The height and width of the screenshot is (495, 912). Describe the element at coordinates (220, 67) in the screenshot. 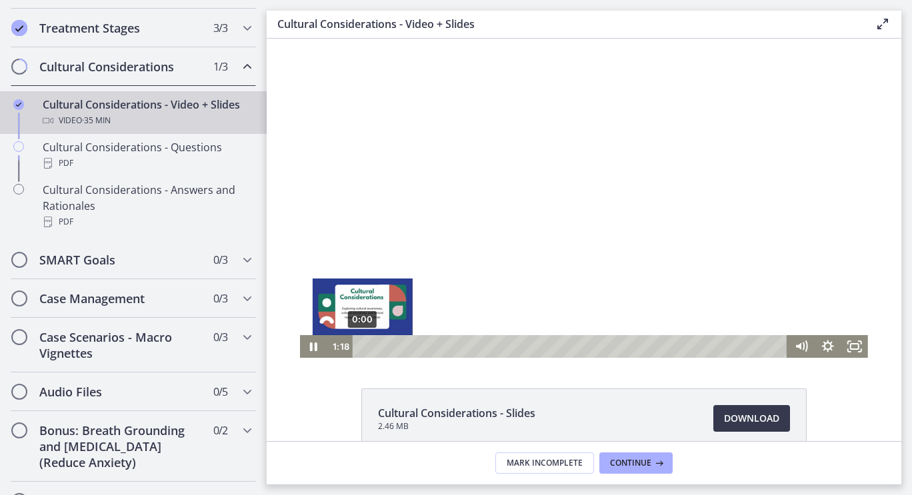

I see `span: 1 / 3` at that location.